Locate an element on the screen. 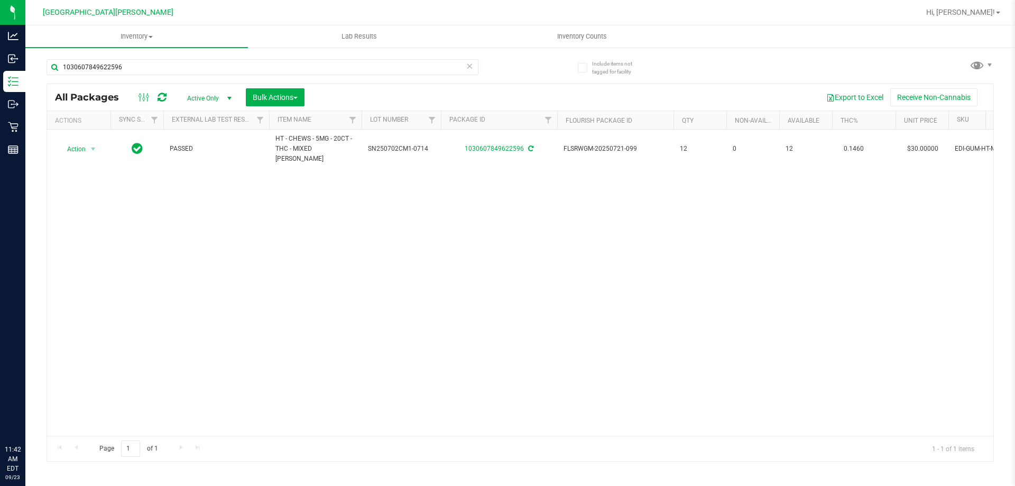 The height and width of the screenshot is (486, 1015). button: Receive Non-Cannabis is located at coordinates (934, 97).